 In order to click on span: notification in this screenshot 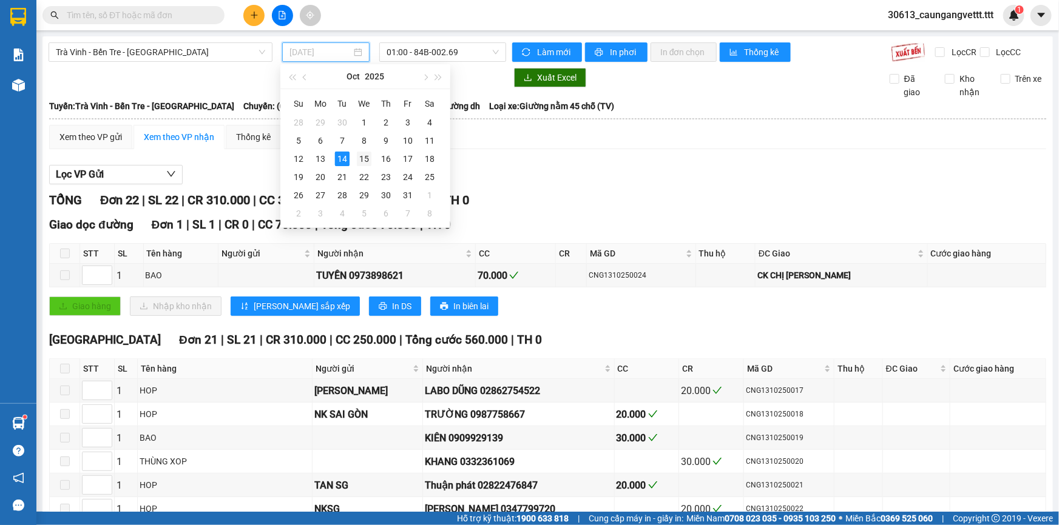, I will do `click(18, 478)`.